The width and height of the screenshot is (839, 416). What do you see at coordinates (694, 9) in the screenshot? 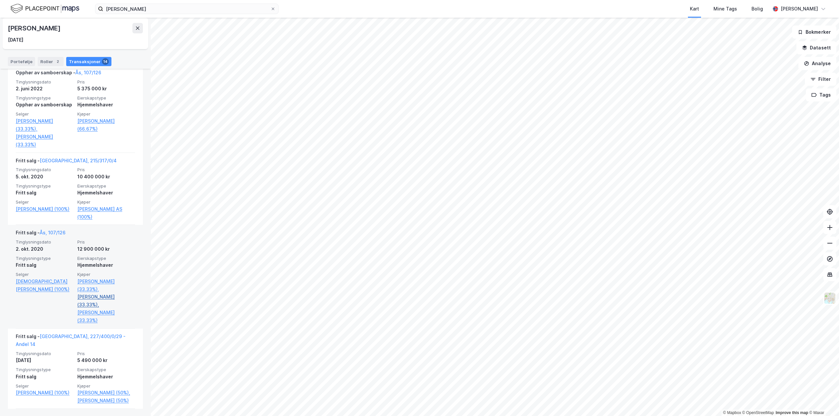
I see `div: Kart` at bounding box center [694, 9].